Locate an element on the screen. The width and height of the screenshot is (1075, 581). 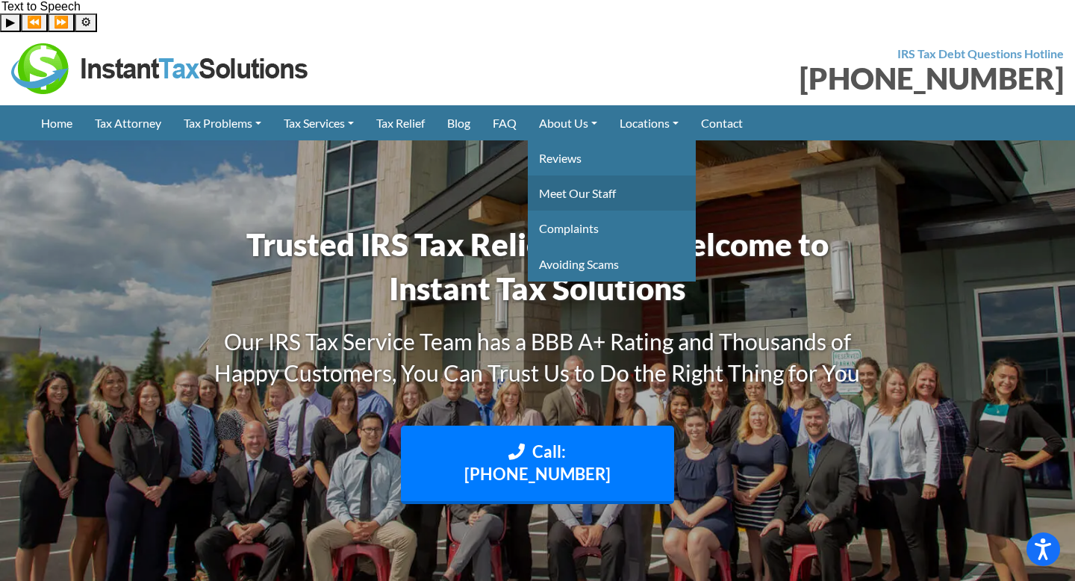
img: Instant Tax Solutions Logo is located at coordinates (161, 69).